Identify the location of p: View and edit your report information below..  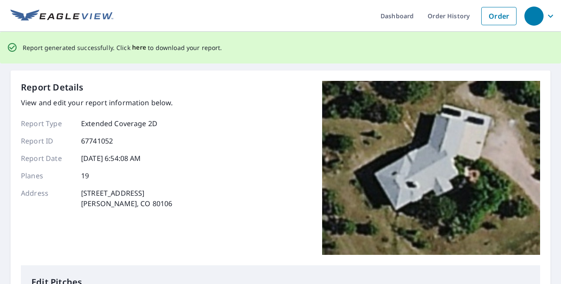
(97, 103).